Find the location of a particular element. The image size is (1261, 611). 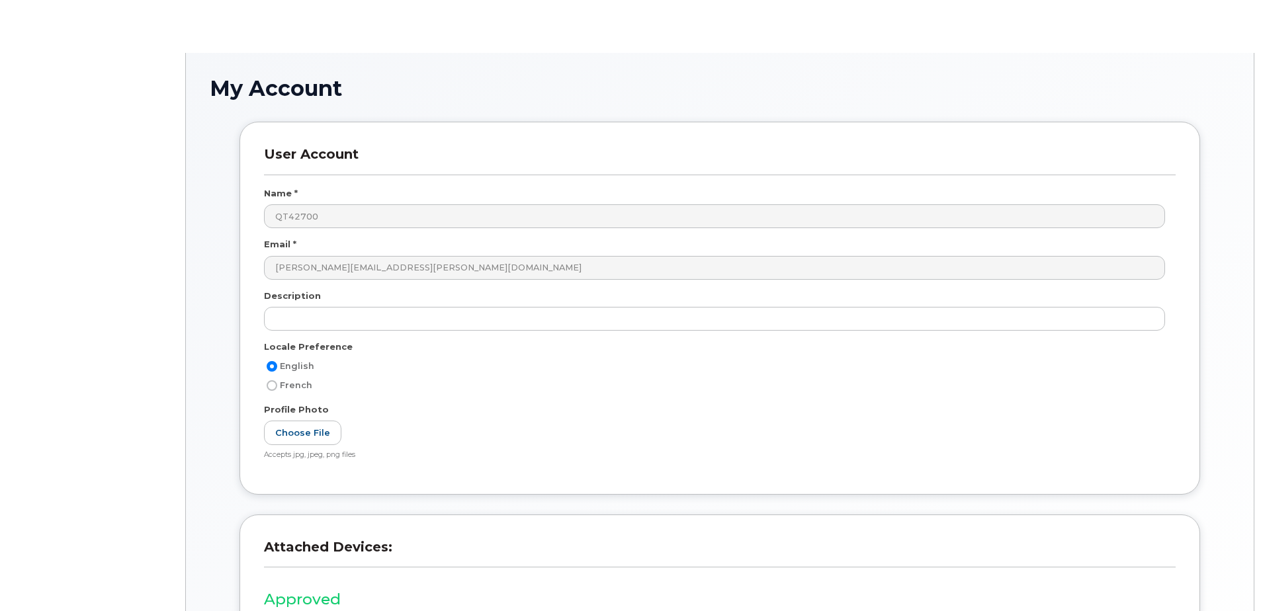

label: Choose File is located at coordinates (302, 433).